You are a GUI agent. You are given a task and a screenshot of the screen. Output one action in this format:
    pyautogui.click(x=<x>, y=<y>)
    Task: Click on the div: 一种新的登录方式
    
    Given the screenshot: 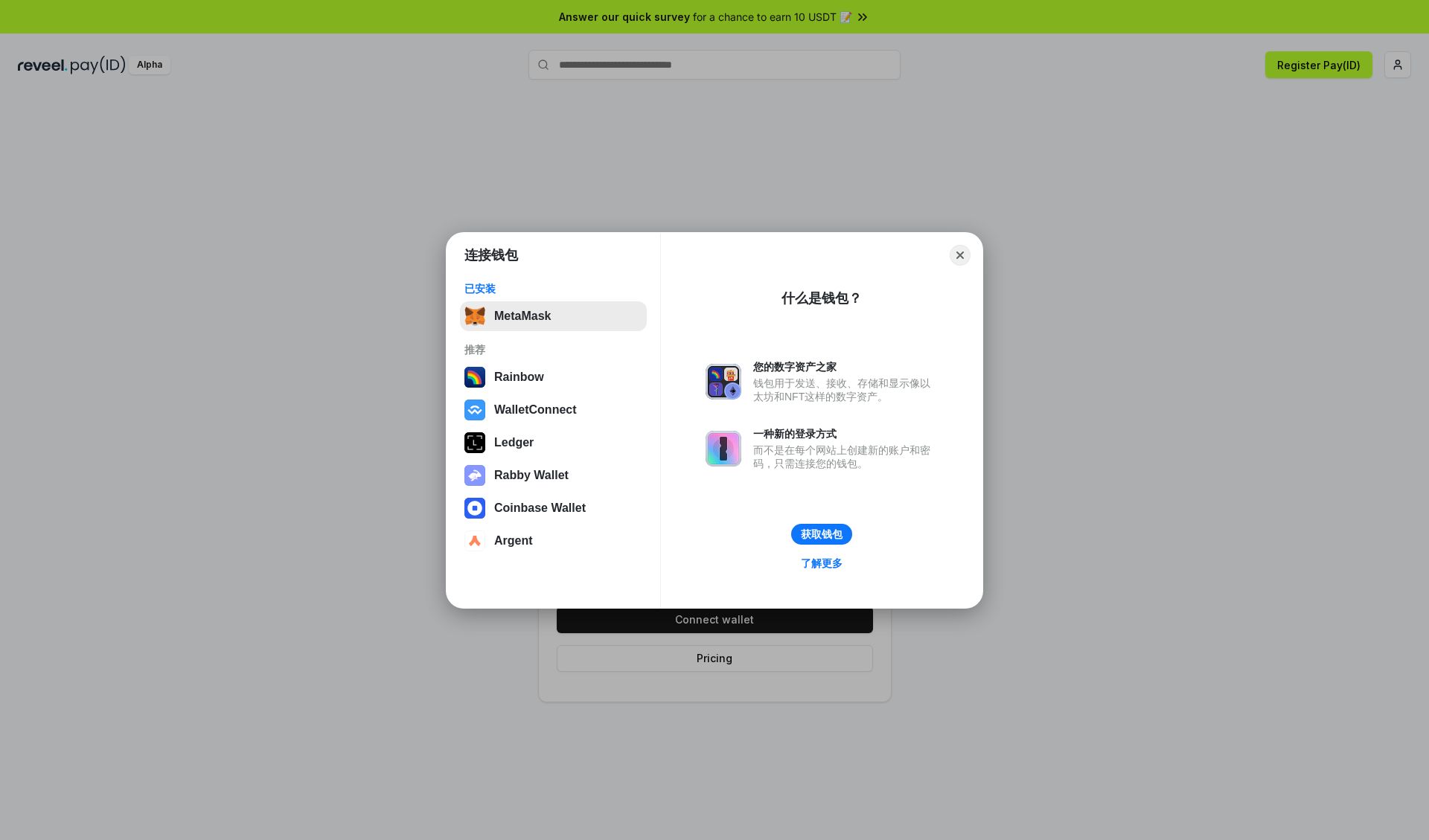 What is the action you would take?
    pyautogui.click(x=845, y=433)
    